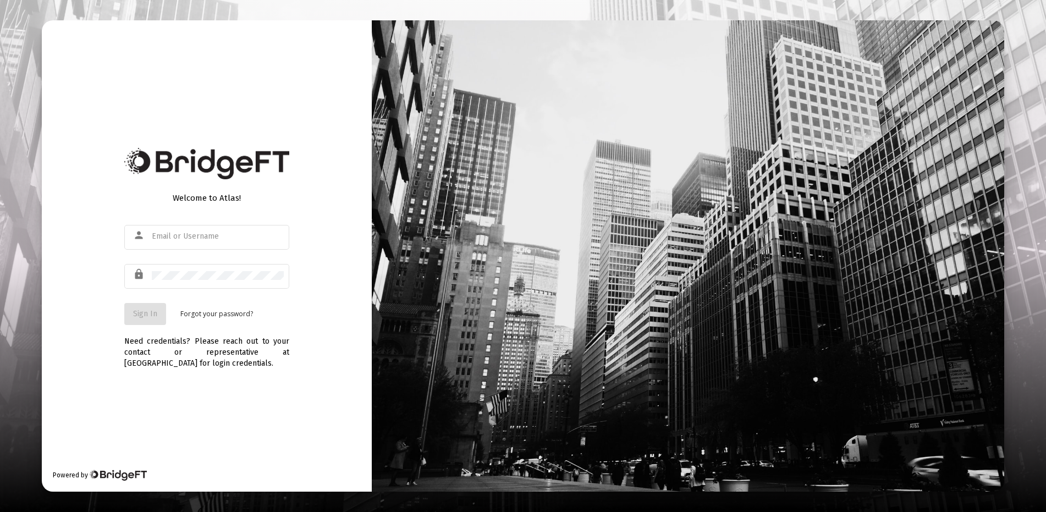  I want to click on input: Email or Username, so click(218, 236).